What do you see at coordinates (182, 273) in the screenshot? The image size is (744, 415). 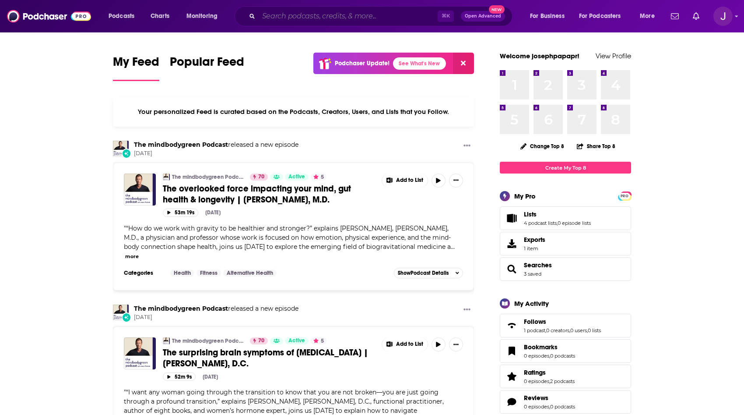 I see `a: Health` at bounding box center [182, 273].